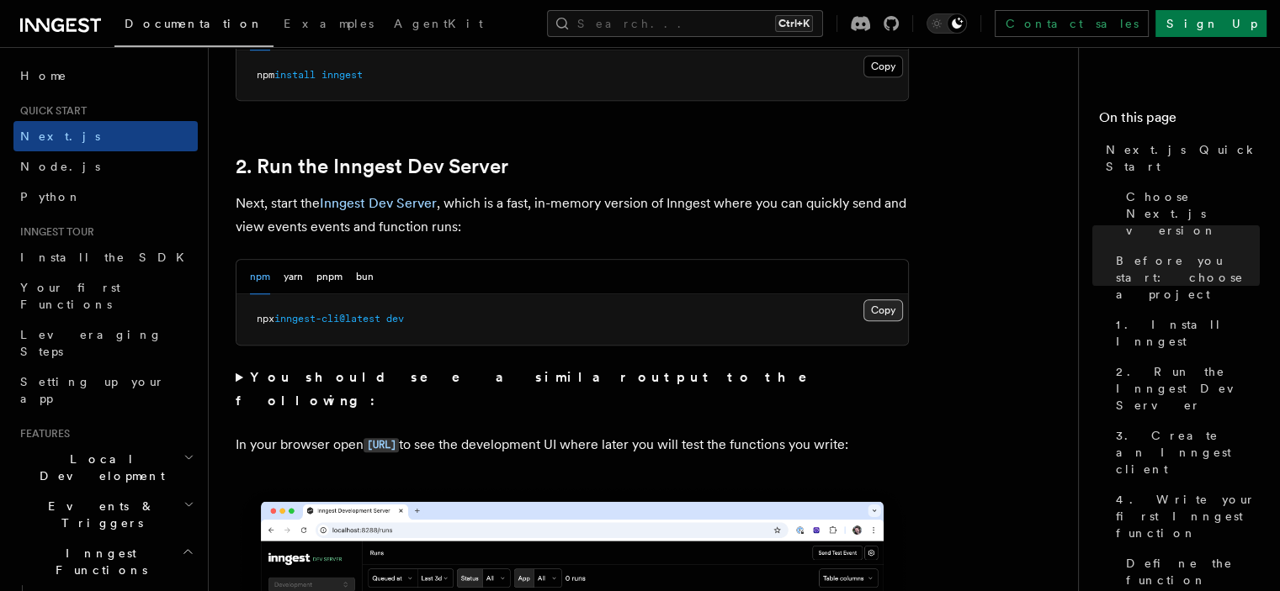 This screenshot has height=591, width=1280. What do you see at coordinates (265, 75) in the screenshot?
I see `span: npm` at bounding box center [265, 75].